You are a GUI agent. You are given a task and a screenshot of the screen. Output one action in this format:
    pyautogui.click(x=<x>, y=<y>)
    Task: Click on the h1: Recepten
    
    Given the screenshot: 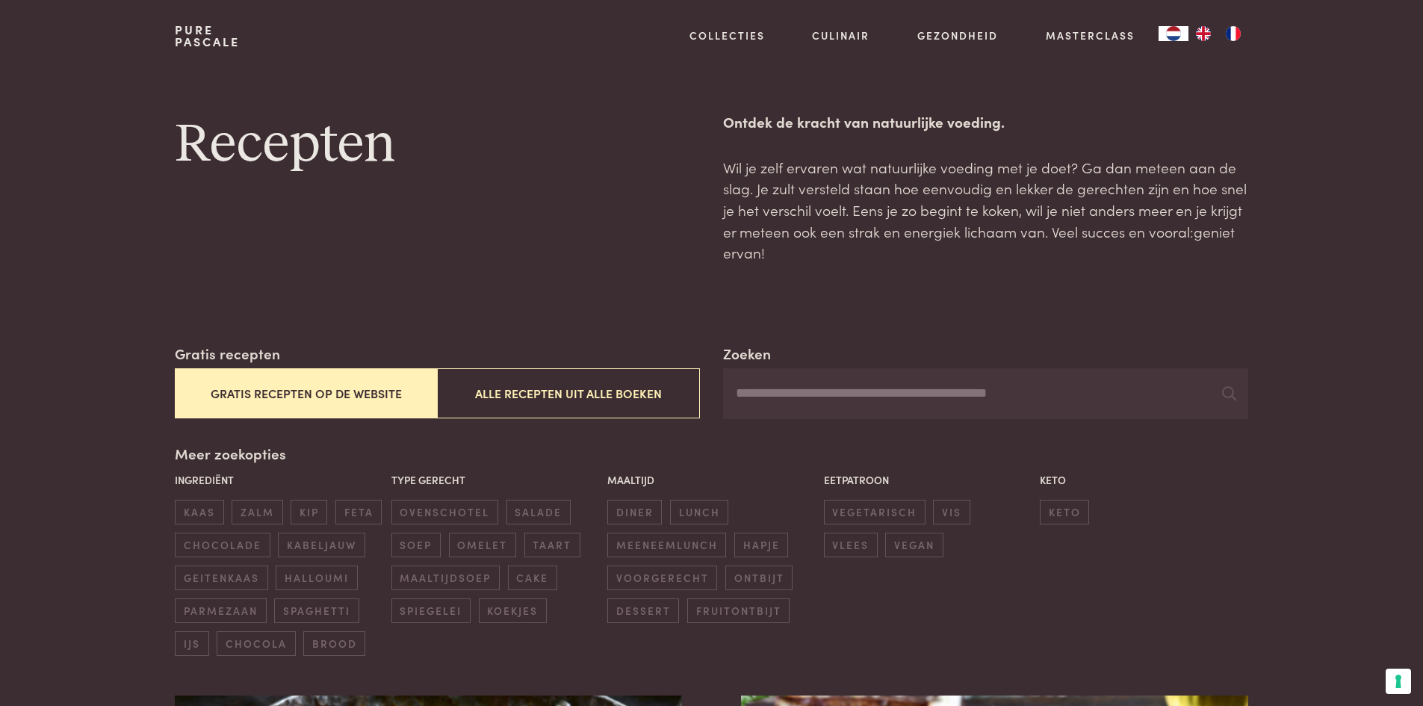 What is the action you would take?
    pyautogui.click(x=437, y=145)
    